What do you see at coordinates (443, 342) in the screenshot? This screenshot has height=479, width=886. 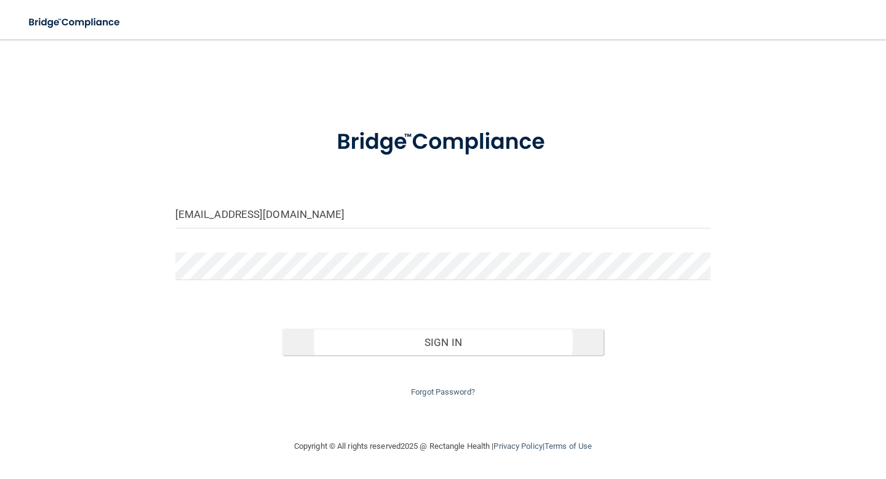 I see `button: Sign In` at bounding box center [443, 342].